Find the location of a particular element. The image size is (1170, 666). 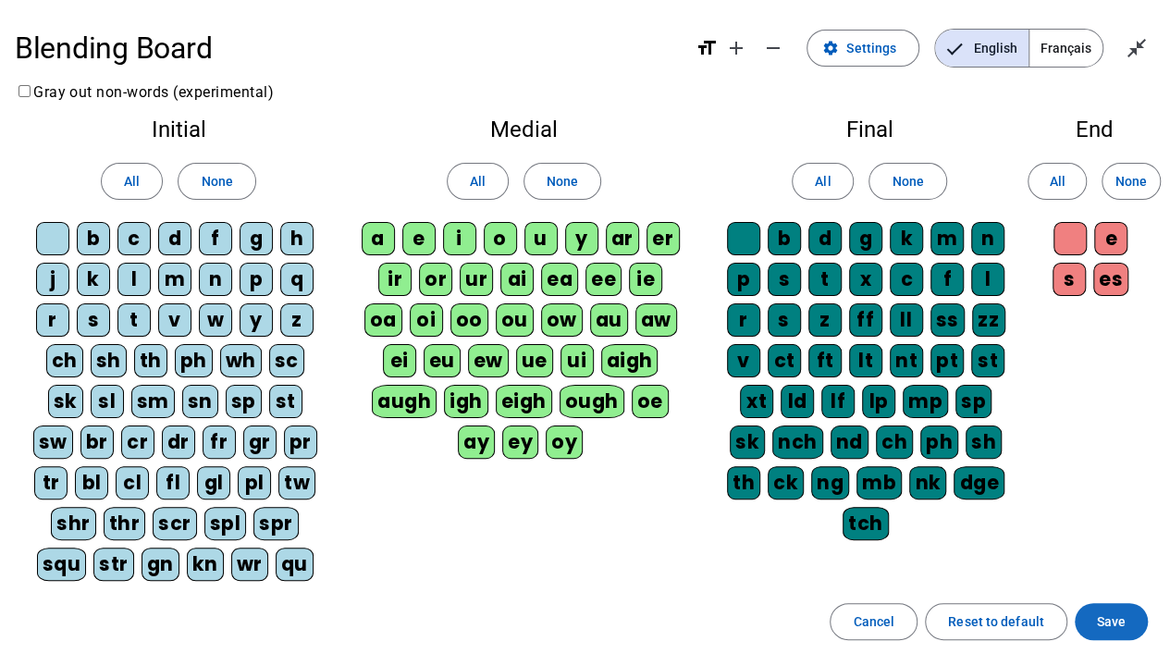

div: v is located at coordinates (175, 320).